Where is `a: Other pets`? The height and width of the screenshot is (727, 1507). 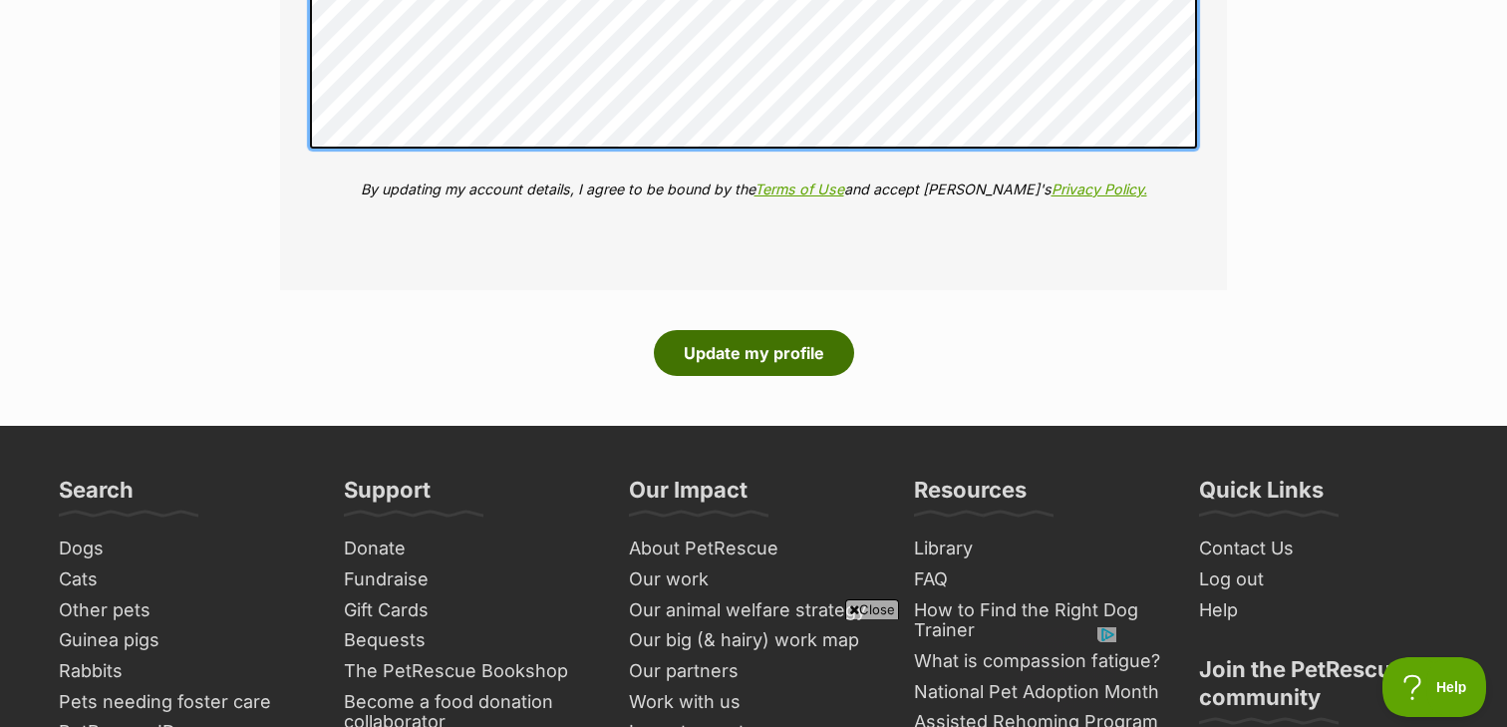
a: Other pets is located at coordinates (183, 610).